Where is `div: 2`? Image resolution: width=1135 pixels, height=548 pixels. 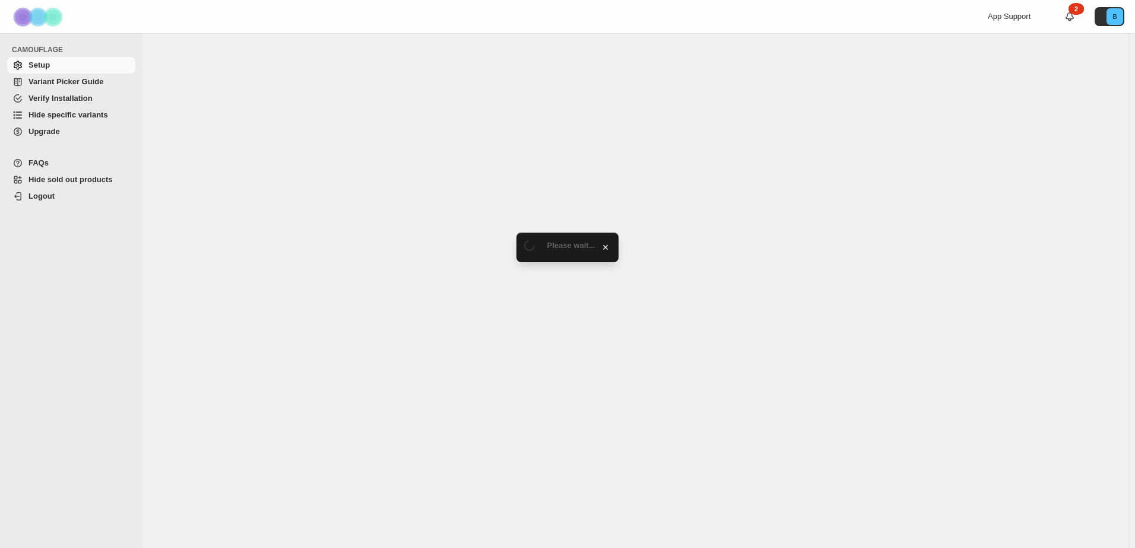 div: 2 is located at coordinates (1076, 9).